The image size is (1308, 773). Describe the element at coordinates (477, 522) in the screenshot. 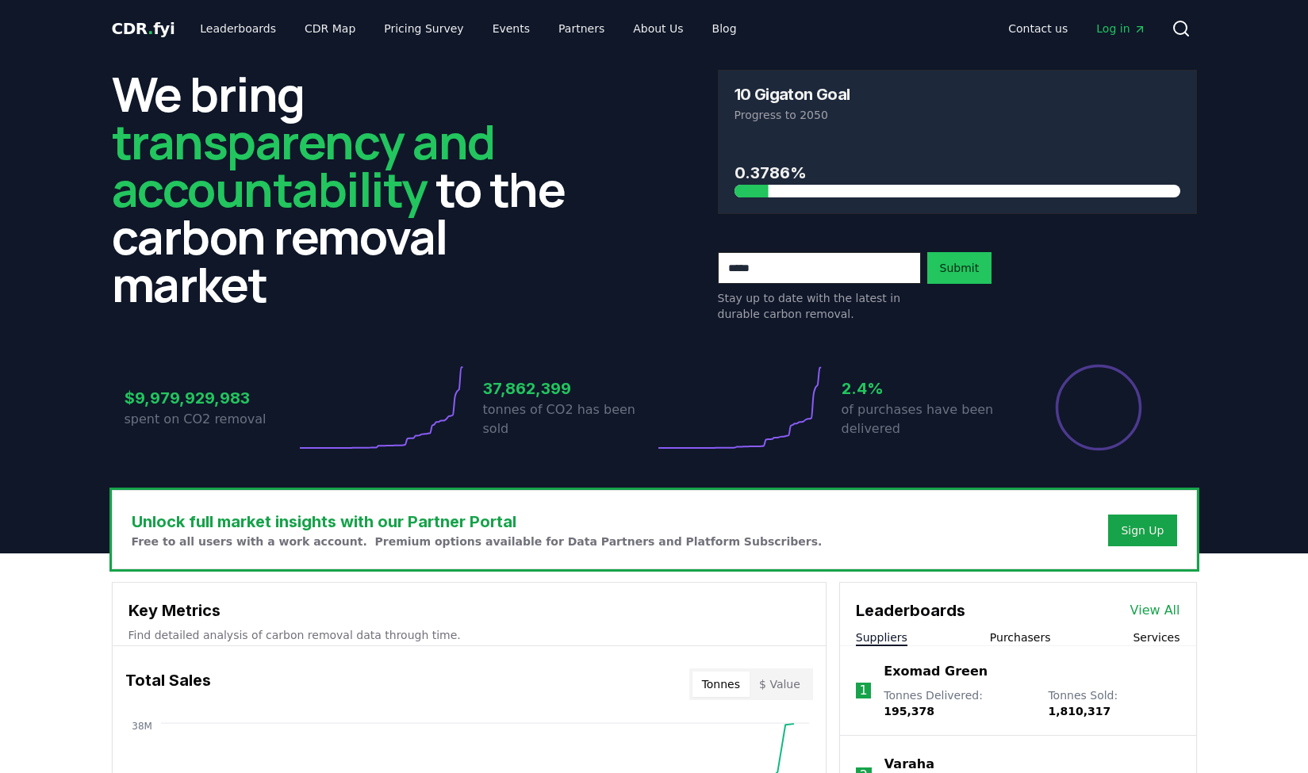

I see `h3: Unlock full market insights with our Partner Portal` at that location.